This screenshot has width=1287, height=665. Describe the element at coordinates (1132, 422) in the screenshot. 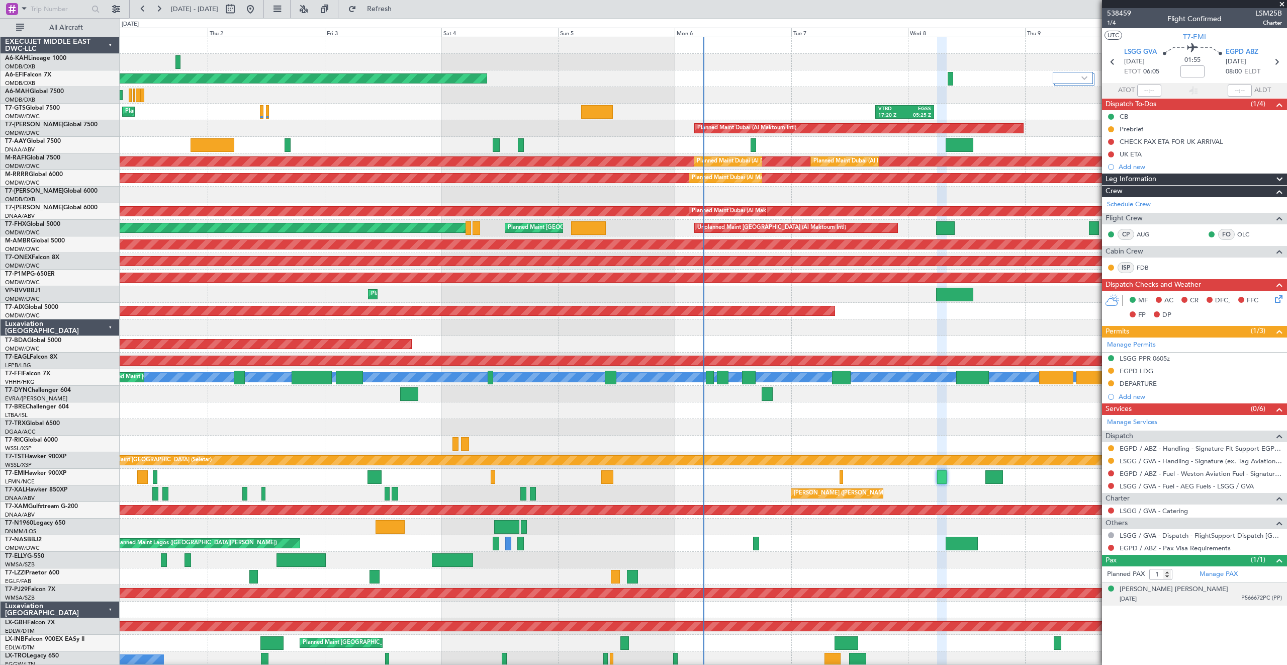

I see `a: Manage Services` at that location.